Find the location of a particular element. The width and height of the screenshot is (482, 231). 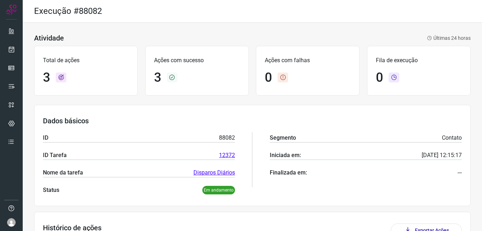

p: 88082 is located at coordinates (227, 138).